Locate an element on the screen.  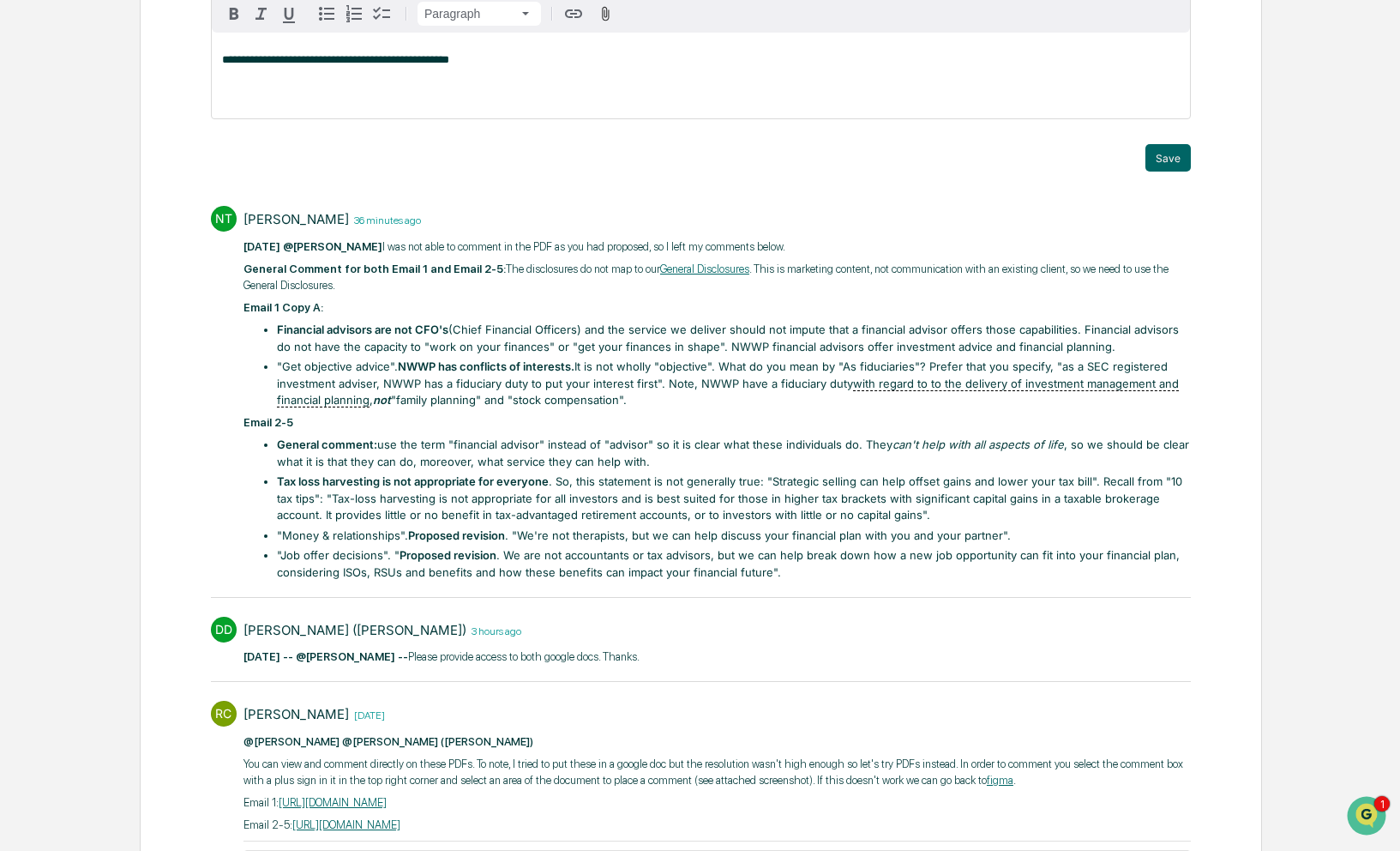
li: "Get objective advice". It is not wholly "objective". What do you mean by "As fiduciaries"? Prefe... is located at coordinates (734, 383).